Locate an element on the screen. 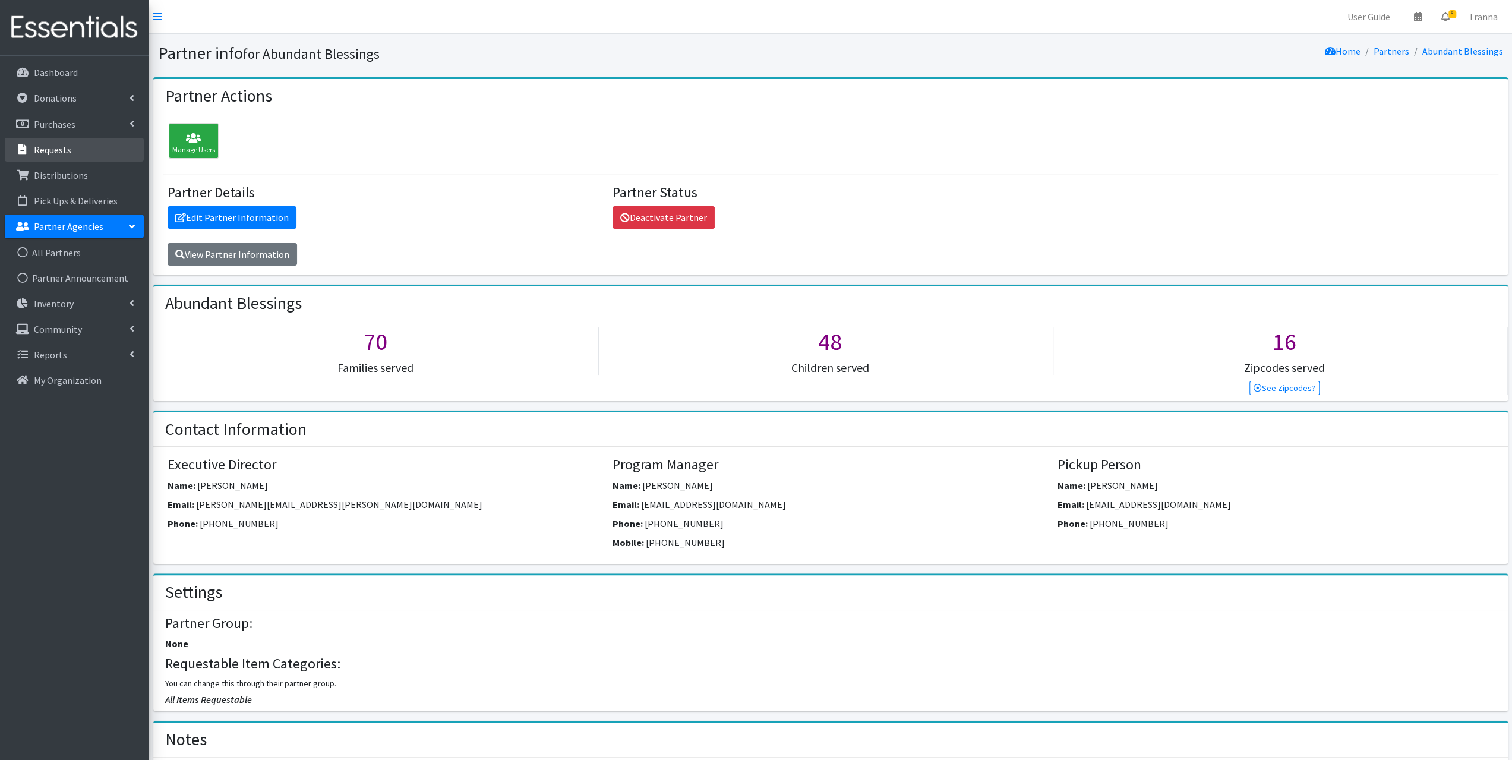  h2: Settings is located at coordinates (194, 592).